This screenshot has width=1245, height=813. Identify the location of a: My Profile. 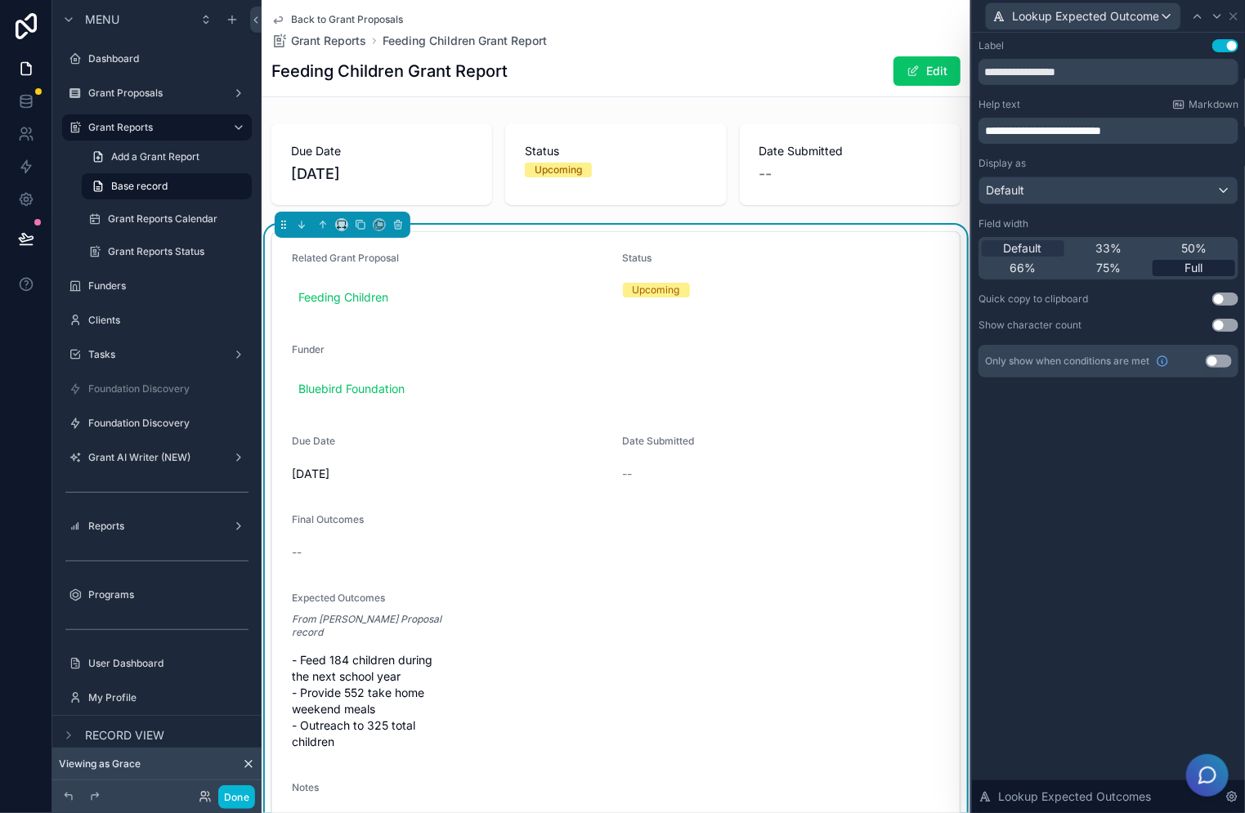
(157, 698).